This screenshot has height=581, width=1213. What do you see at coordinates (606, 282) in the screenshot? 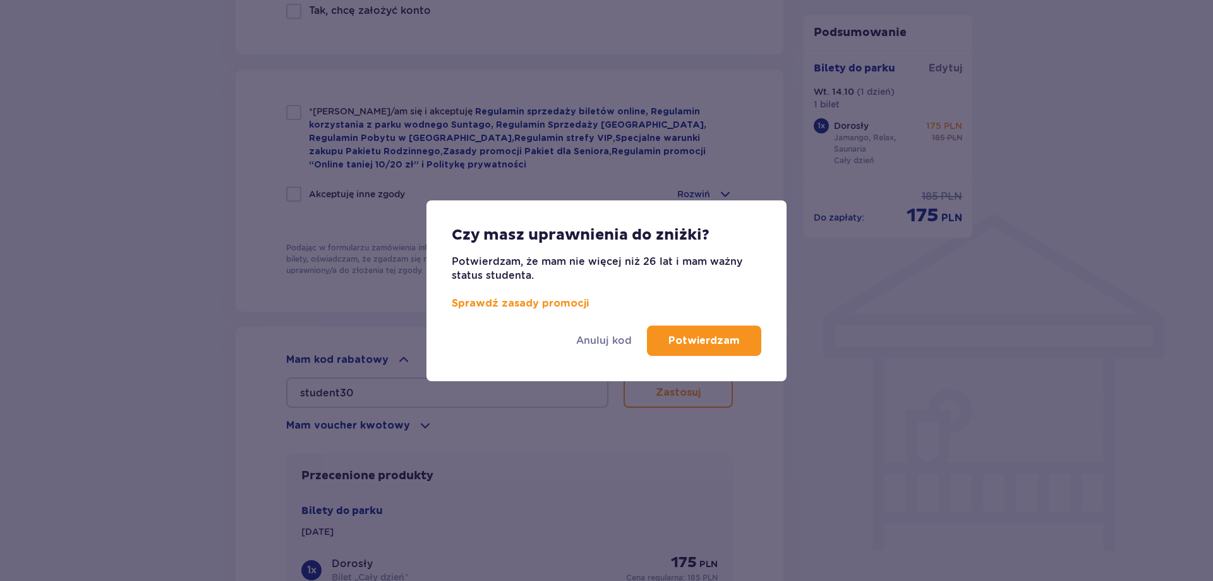
I see `p: Potwierdzam, że mam nie więcej niż 26 lat i mam ważny status studenta.` at bounding box center [606, 282].